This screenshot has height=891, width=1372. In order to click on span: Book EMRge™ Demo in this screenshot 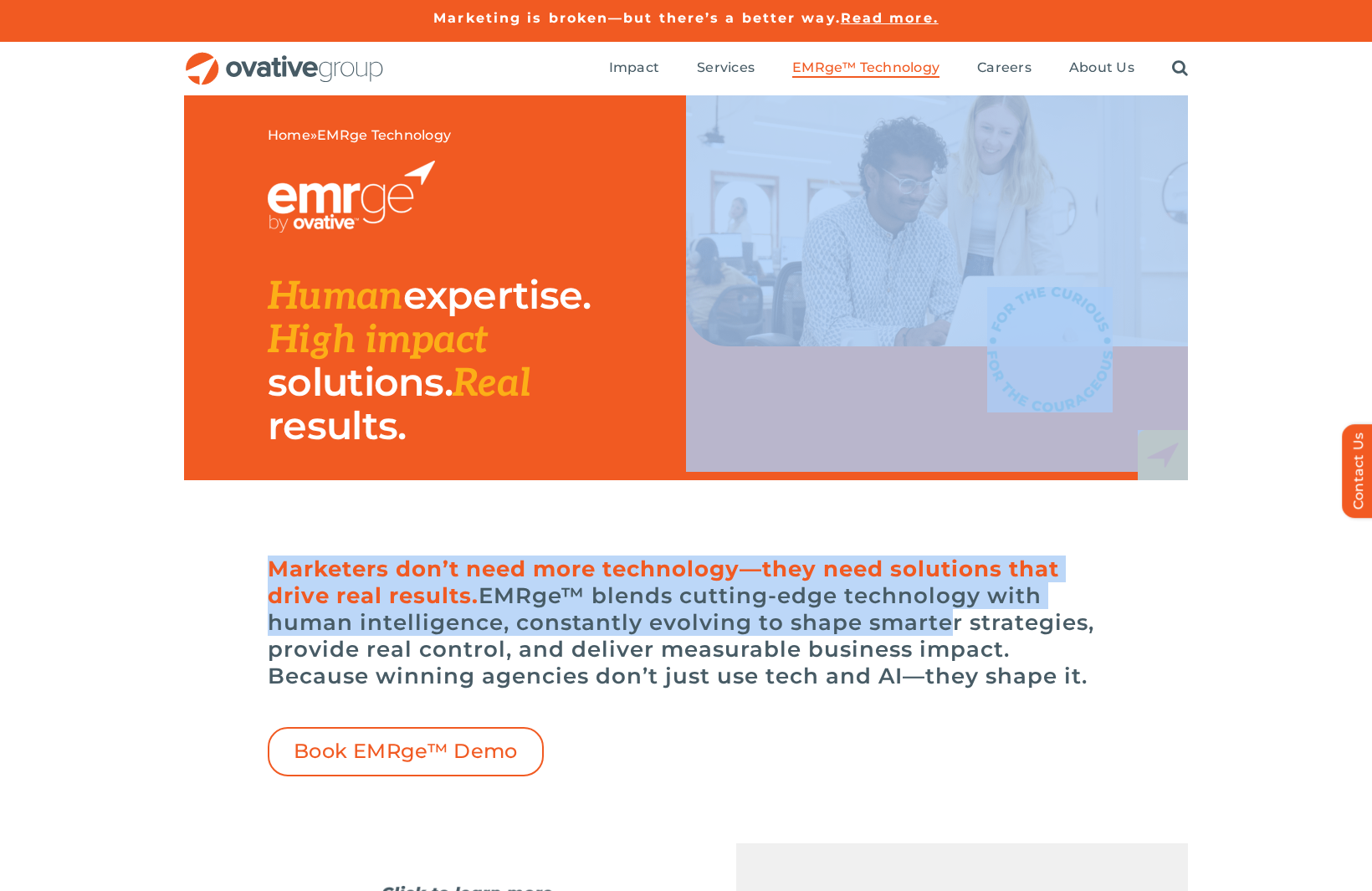, I will do `click(406, 751)`.